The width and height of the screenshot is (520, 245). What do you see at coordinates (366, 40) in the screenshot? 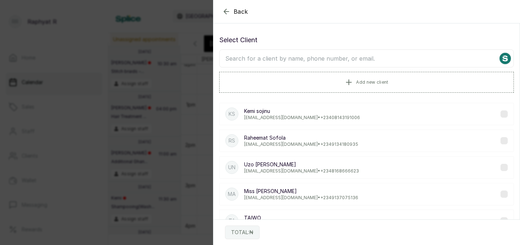
I see `p: Select Client` at bounding box center [366, 40].